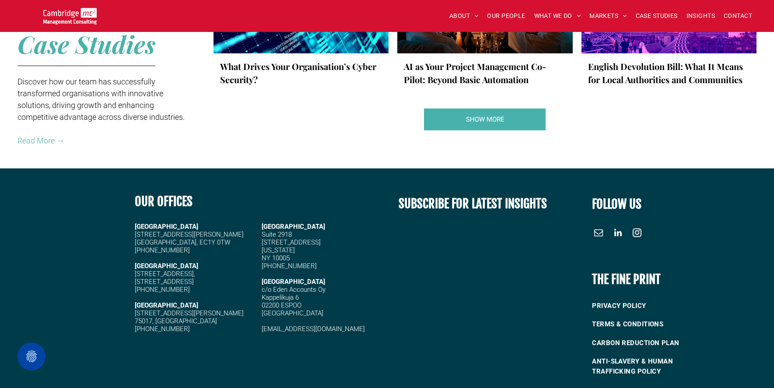  I want to click on a: TERMS & CONDITIONS, so click(651, 324).